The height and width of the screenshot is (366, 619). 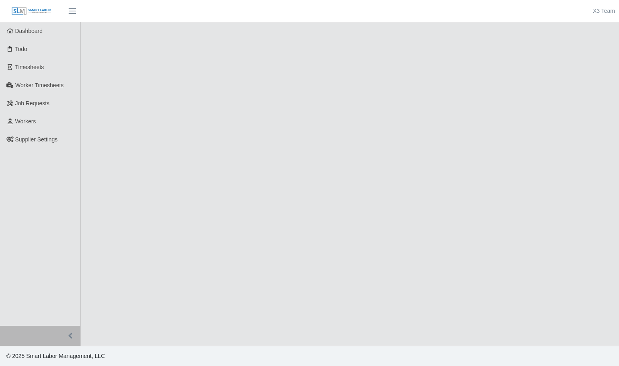 What do you see at coordinates (26, 121) in the screenshot?
I see `span: Workers` at bounding box center [26, 121].